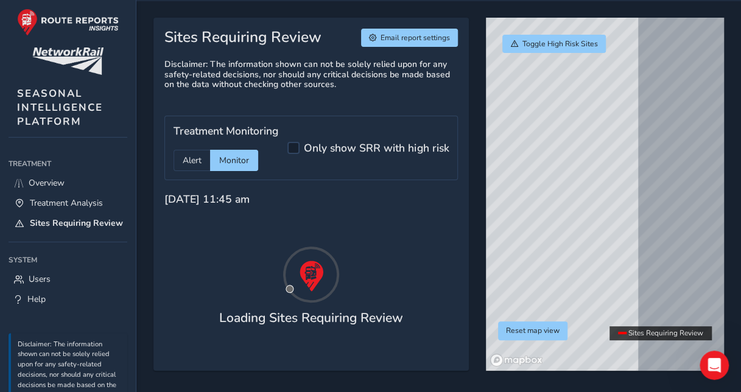 The image size is (741, 392). What do you see at coordinates (376, 148) in the screenshot?
I see `h5: Only show SRR with high risk` at bounding box center [376, 148].